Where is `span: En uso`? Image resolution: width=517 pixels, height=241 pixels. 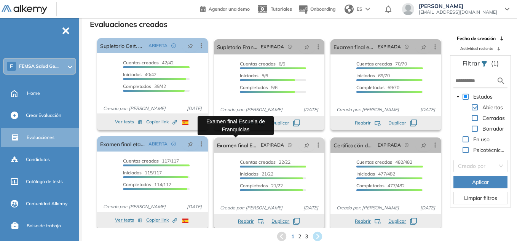 span: En uso is located at coordinates (482, 139).